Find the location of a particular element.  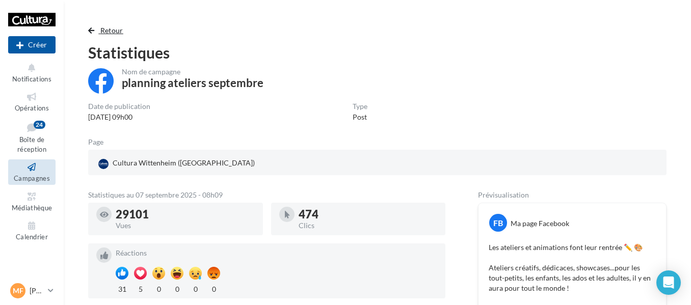

div: 5 is located at coordinates (140, 289).